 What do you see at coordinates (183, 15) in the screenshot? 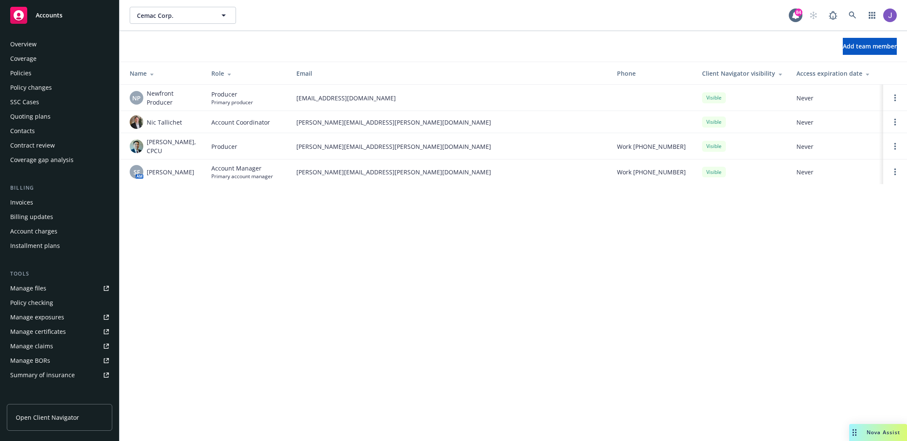
I see `button: Cemac Corp.` at bounding box center [183, 15].